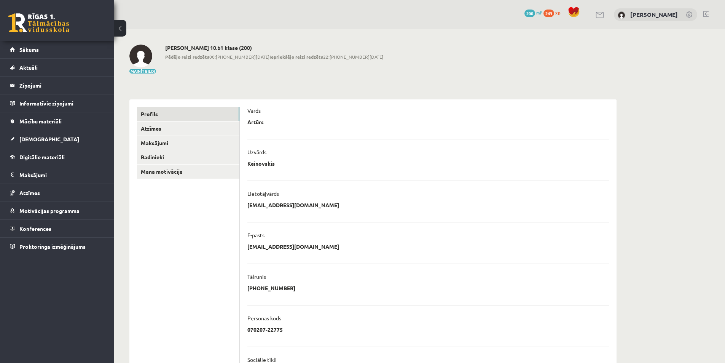  What do you see at coordinates (57, 67) in the screenshot?
I see `a: Aktuāli` at bounding box center [57, 67].